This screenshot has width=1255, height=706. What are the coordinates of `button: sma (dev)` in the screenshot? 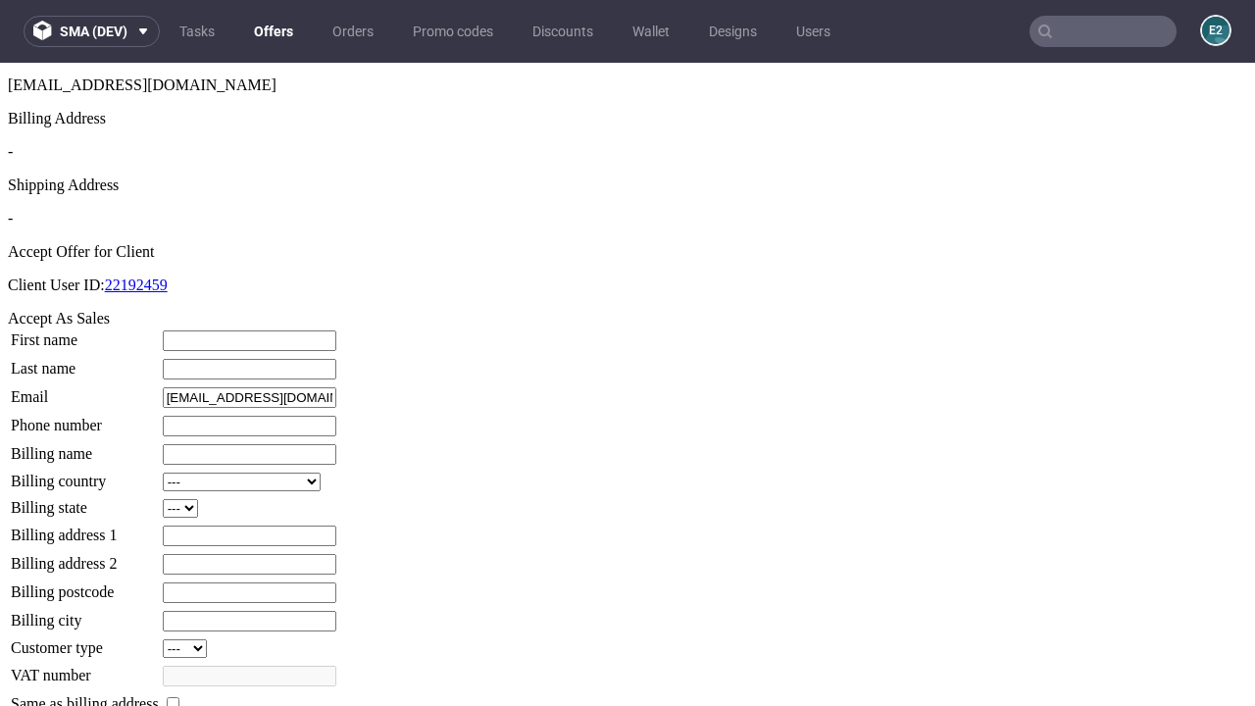 It's located at (91, 31).